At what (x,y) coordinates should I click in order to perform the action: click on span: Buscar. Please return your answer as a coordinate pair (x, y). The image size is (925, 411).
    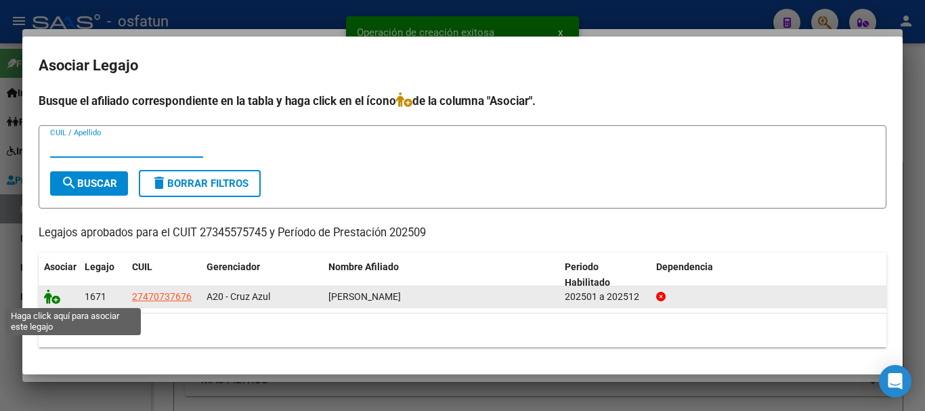
    Looking at the image, I should click on (89, 184).